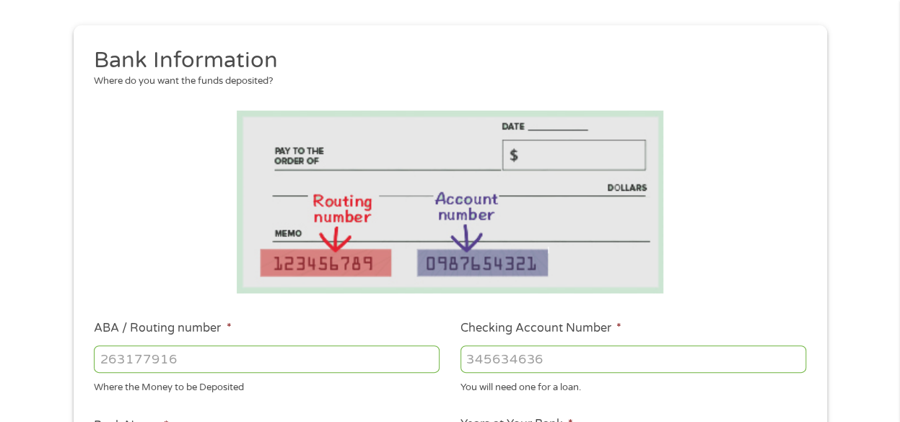 The image size is (900, 422). I want to click on div: Where the Money to be Deposited, so click(266, 385).